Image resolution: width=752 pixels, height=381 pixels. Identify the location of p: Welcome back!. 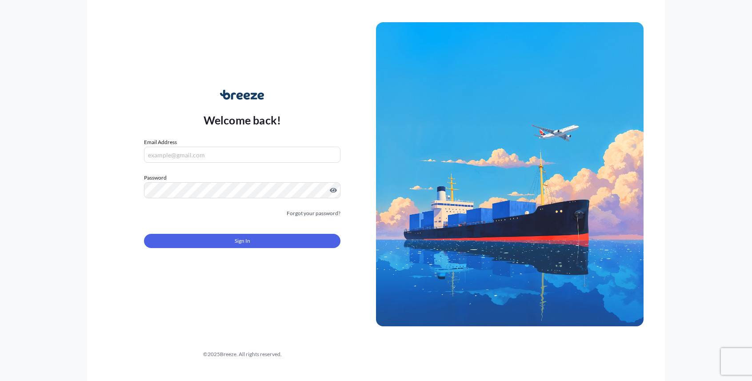
(242, 120).